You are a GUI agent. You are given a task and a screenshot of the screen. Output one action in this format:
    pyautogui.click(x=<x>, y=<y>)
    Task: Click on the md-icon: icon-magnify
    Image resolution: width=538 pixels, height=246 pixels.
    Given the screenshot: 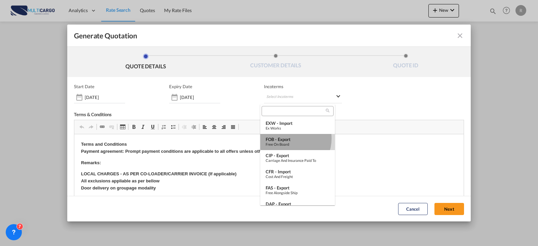 What is the action you would take?
    pyautogui.click(x=328, y=110)
    